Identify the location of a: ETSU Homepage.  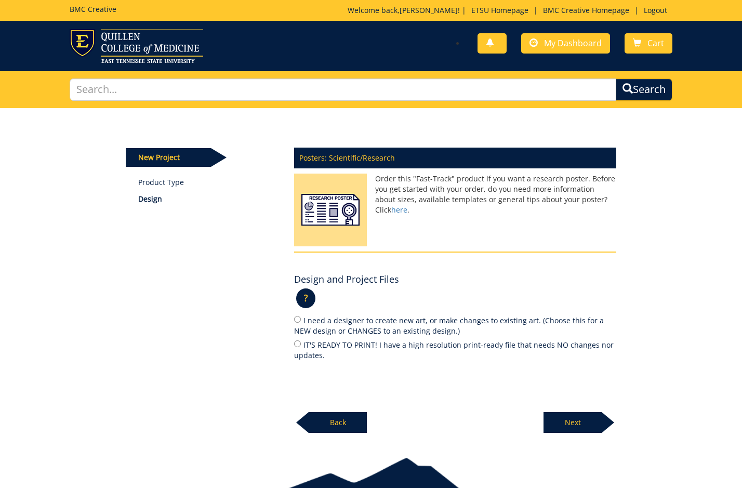
(500, 10).